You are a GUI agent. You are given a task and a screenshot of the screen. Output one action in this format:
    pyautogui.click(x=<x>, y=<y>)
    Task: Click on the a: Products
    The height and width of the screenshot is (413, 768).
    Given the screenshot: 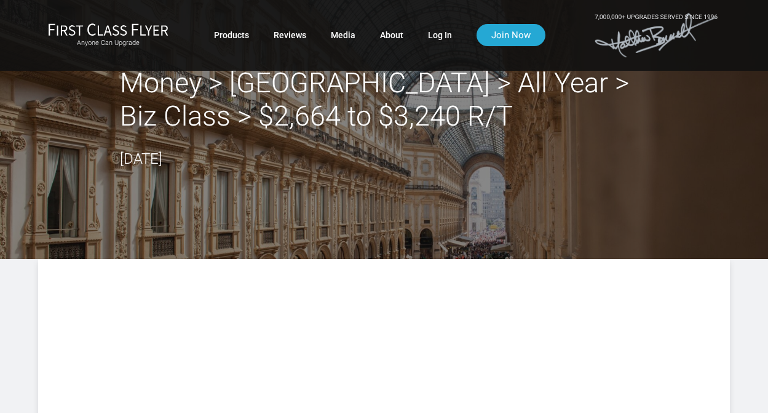 What is the action you would take?
    pyautogui.click(x=231, y=35)
    